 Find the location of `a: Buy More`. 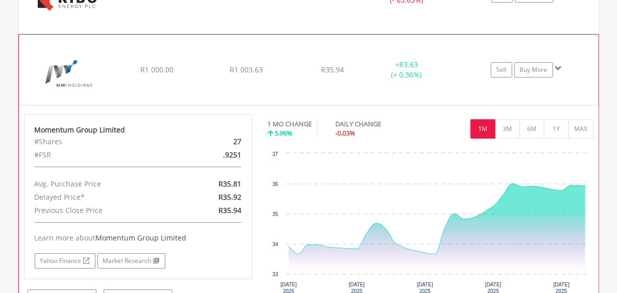

a: Buy More is located at coordinates (534, 70).